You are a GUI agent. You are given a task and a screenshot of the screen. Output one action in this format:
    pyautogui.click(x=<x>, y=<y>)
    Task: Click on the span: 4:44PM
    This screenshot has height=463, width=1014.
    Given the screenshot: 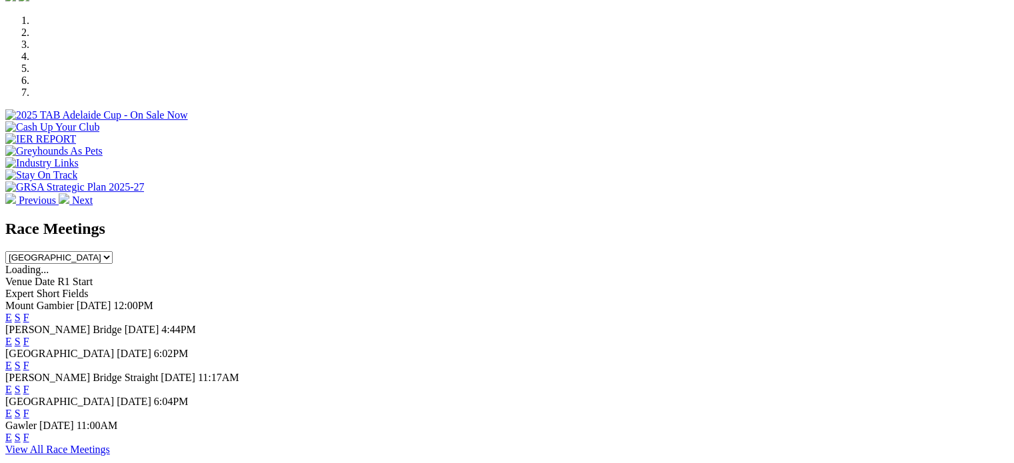 What is the action you would take?
    pyautogui.click(x=179, y=329)
    